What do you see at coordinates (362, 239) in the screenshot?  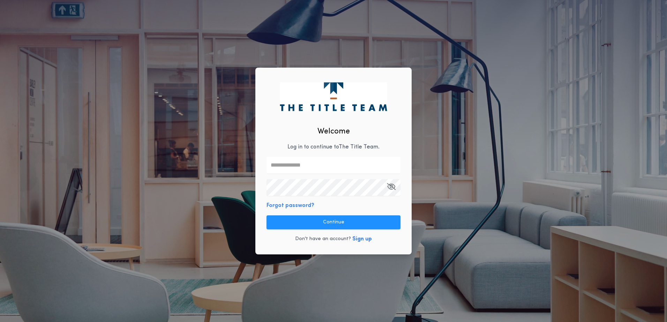 I see `button: Sign up` at bounding box center [362, 239].